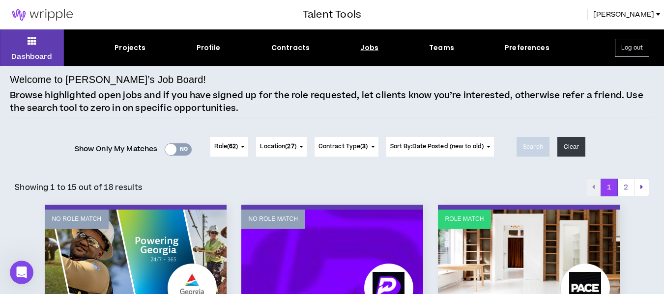 Image resolution: width=664 pixels, height=294 pixels. Describe the element at coordinates (533, 147) in the screenshot. I see `button: Search` at that location.